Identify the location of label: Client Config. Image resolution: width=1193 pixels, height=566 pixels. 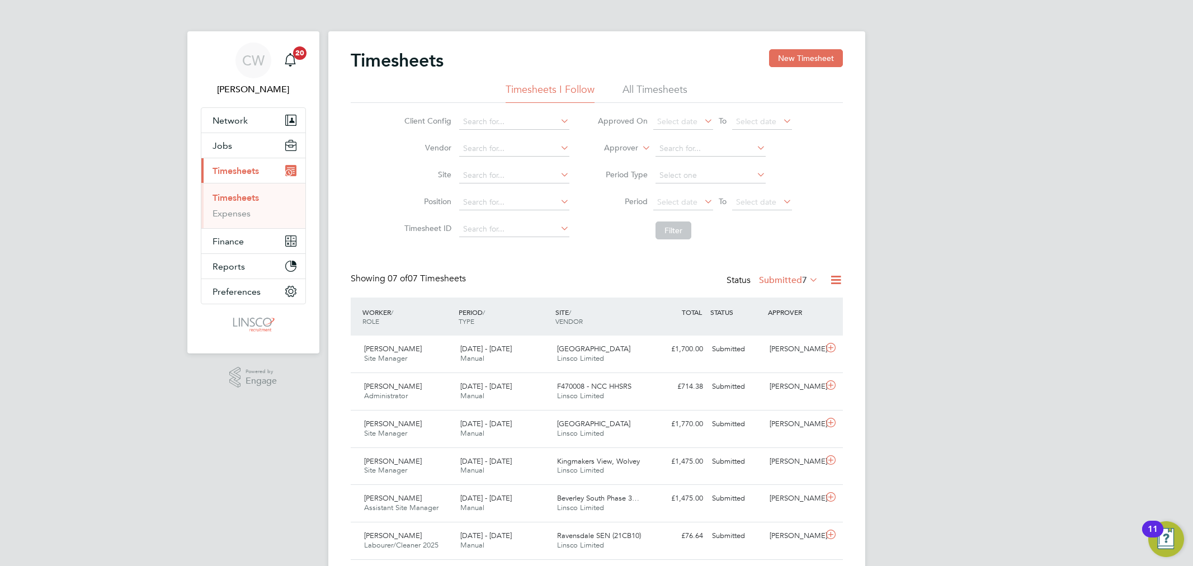
(426, 121).